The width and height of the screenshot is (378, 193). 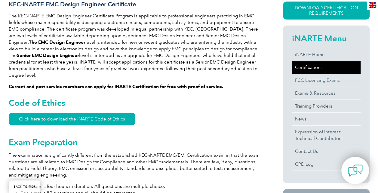 I want to click on img: contact-chat.png, so click(x=355, y=171).